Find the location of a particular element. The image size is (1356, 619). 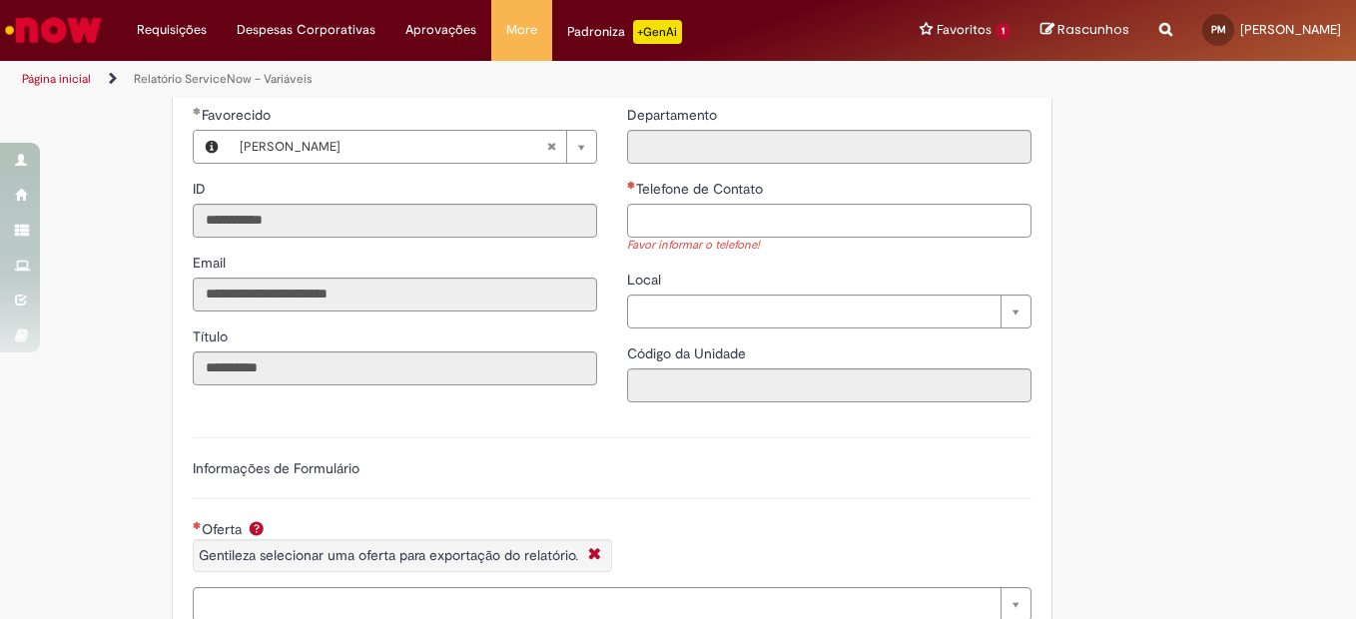

input: Título is located at coordinates (394, 368).